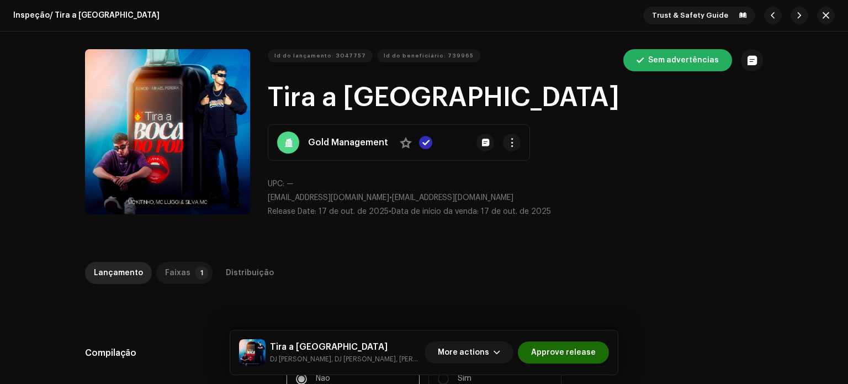 Image resolution: width=848 pixels, height=384 pixels. I want to click on span: UPC:, so click(276, 184).